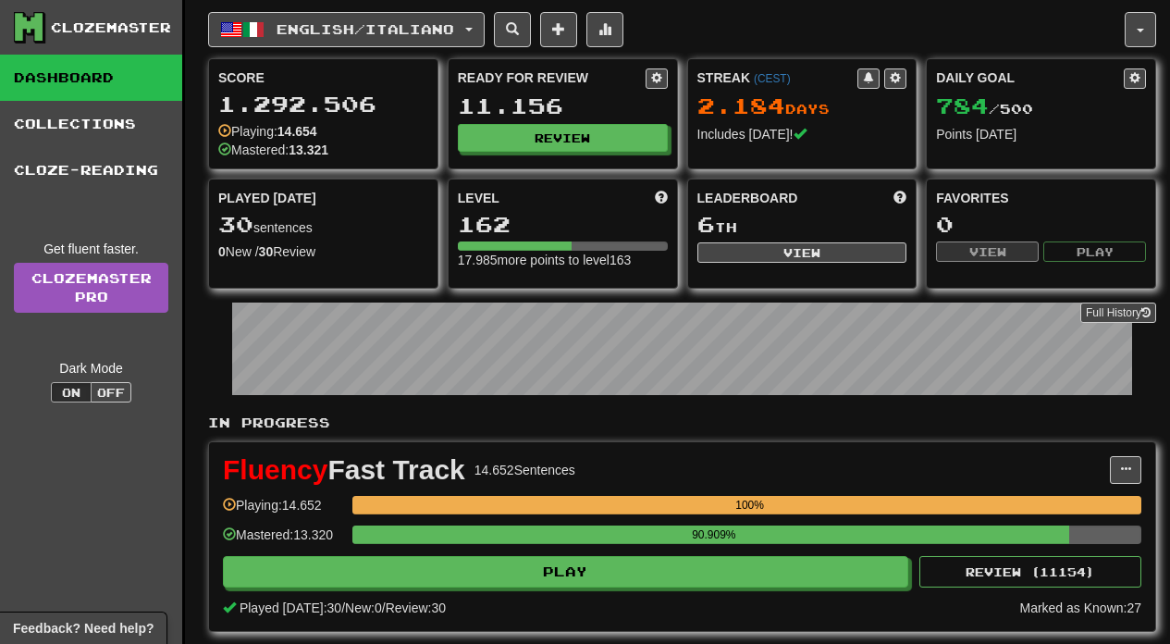 The image size is (1170, 644). I want to click on div: 0, so click(1040, 224).